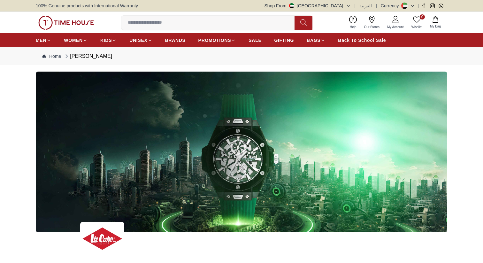 This screenshot has width=483, height=263. I want to click on span: العربية, so click(365, 6).